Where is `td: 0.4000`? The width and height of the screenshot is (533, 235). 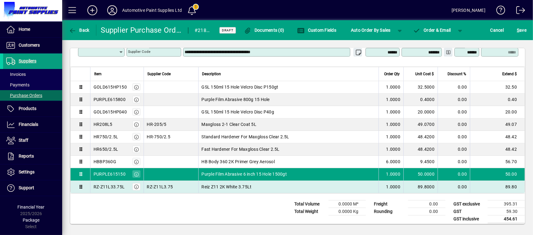
td: 0.4000 is located at coordinates (420, 100).